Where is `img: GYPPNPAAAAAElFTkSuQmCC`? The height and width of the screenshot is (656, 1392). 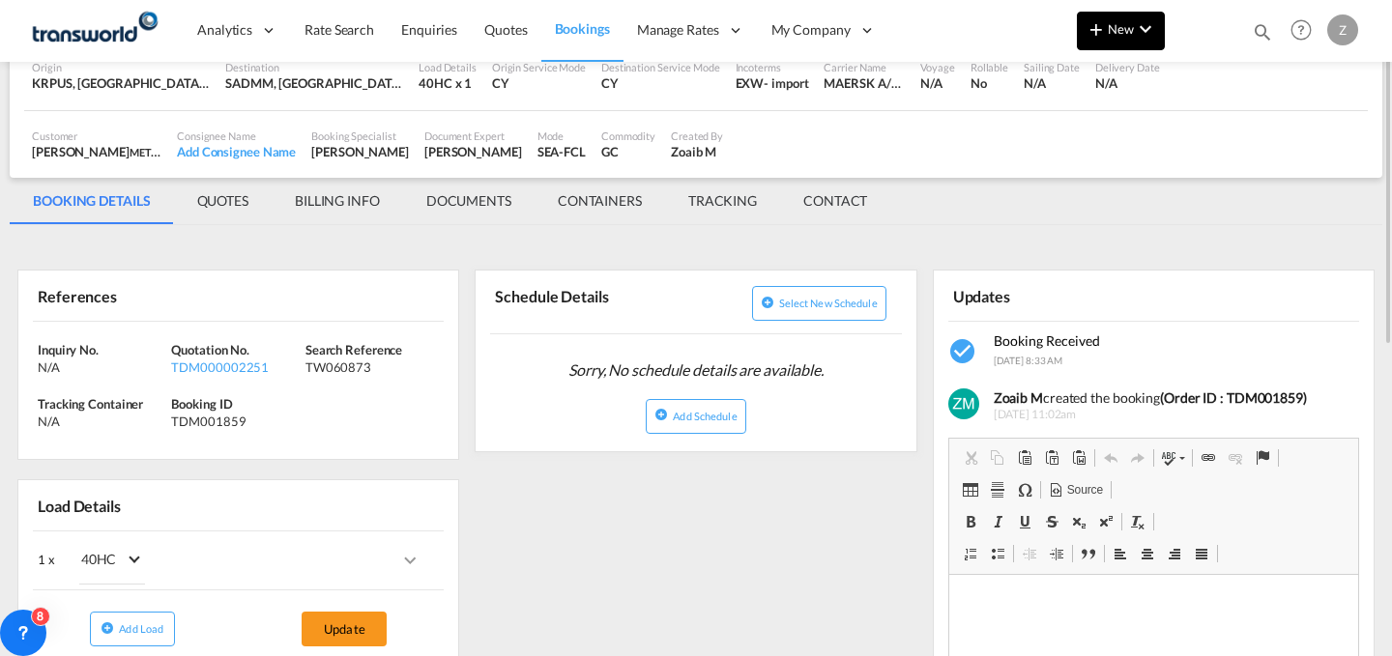 img: GYPPNPAAAAAElFTkSuQmCC is located at coordinates (964, 404).